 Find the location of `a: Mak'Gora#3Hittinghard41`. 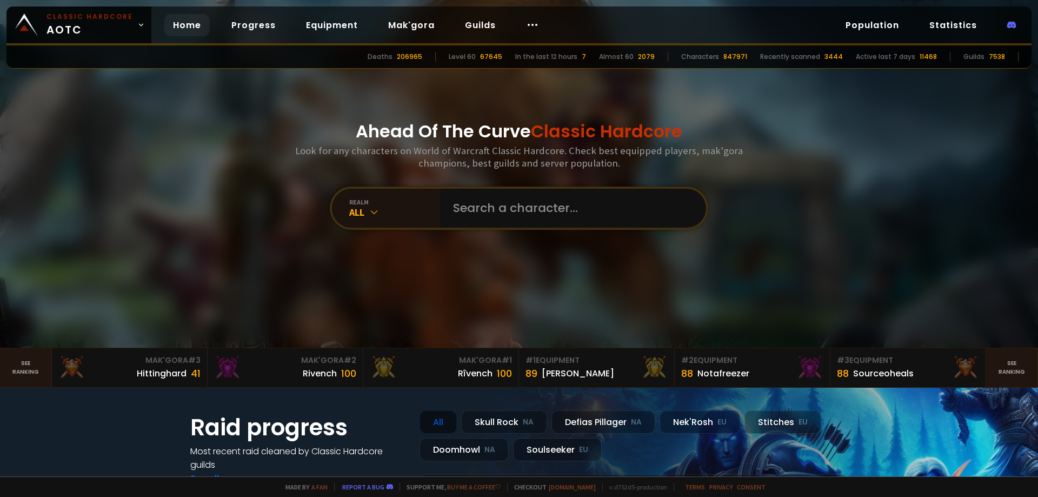

a: Mak'Gora#3Hittinghard41 is located at coordinates (130, 368).